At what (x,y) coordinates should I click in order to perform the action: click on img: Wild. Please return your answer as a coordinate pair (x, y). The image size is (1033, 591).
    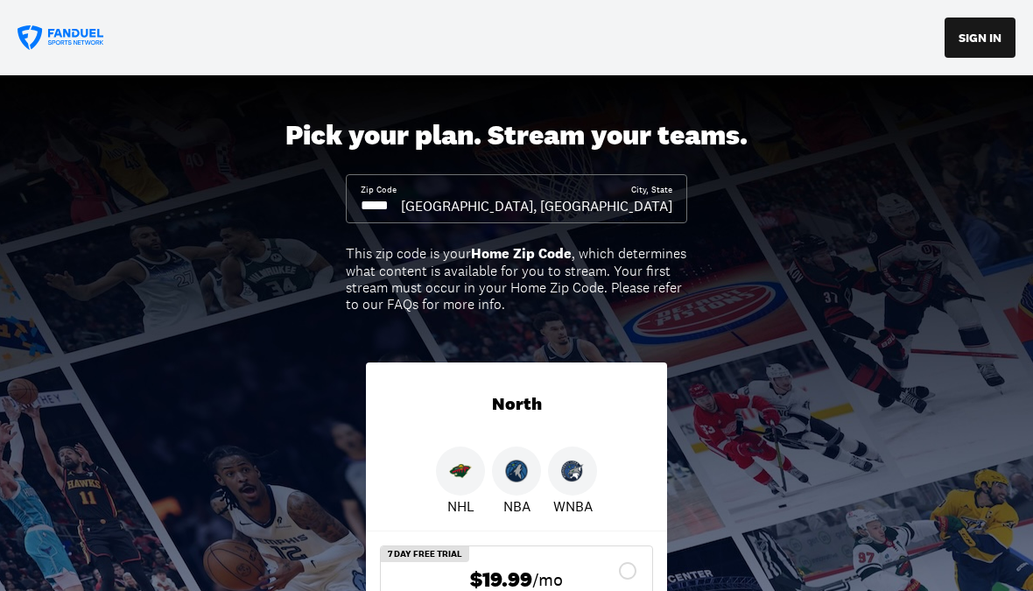
    Looking at the image, I should click on (460, 471).